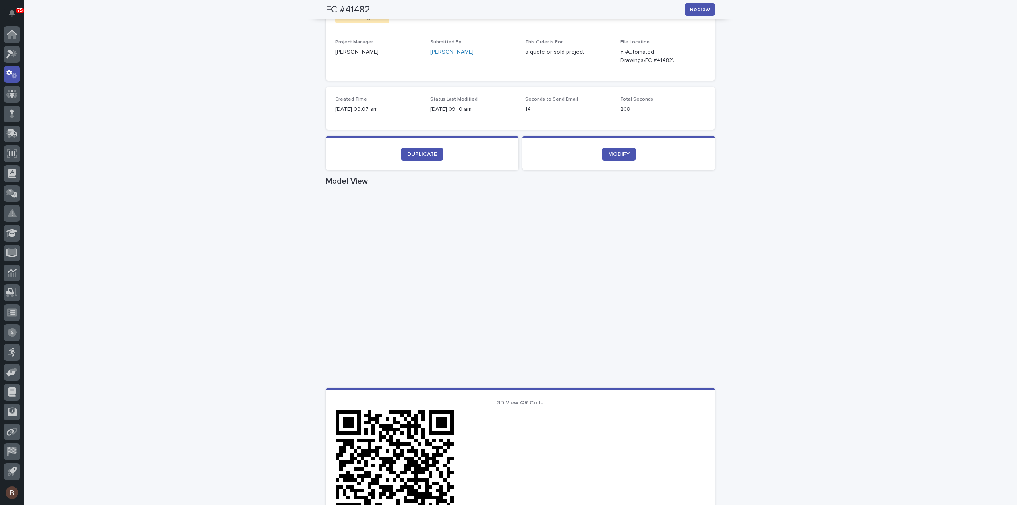  I want to click on h2: FC #41482, so click(348, 10).